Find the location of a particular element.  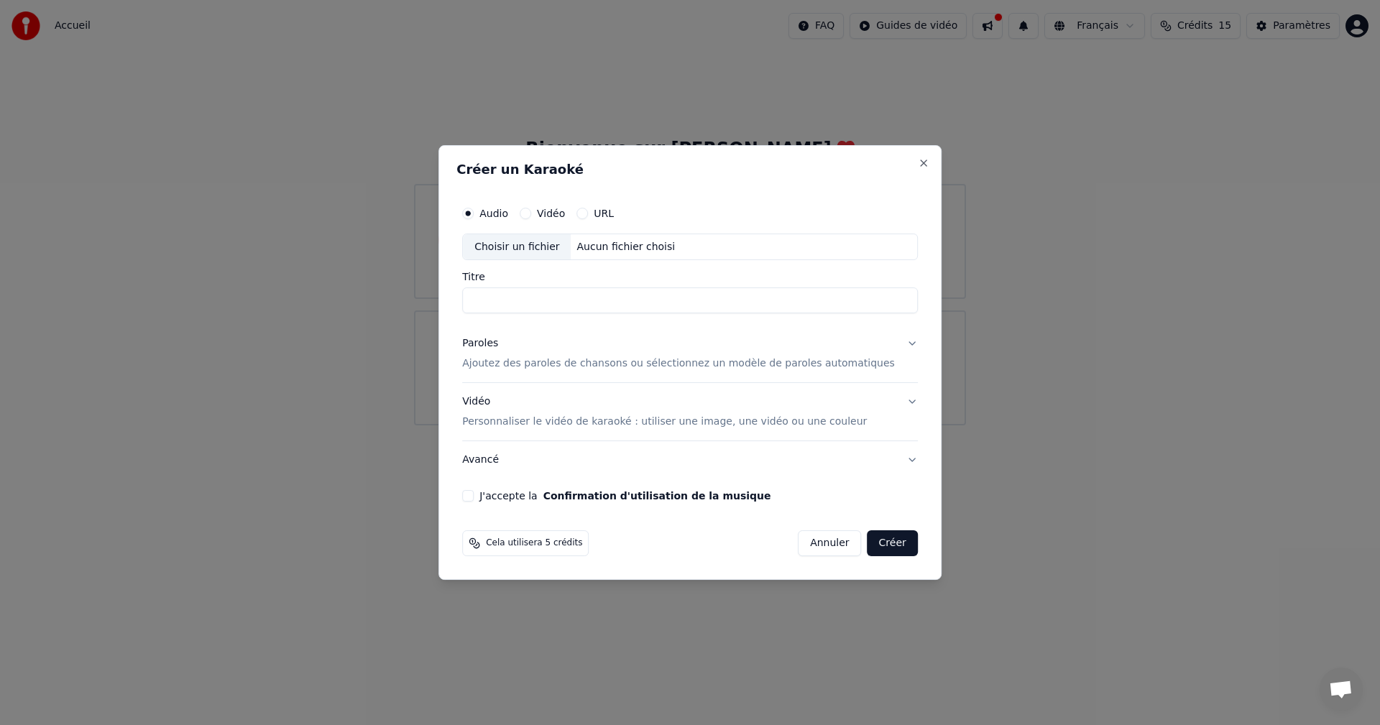

div: Vidéo is located at coordinates (664, 413).